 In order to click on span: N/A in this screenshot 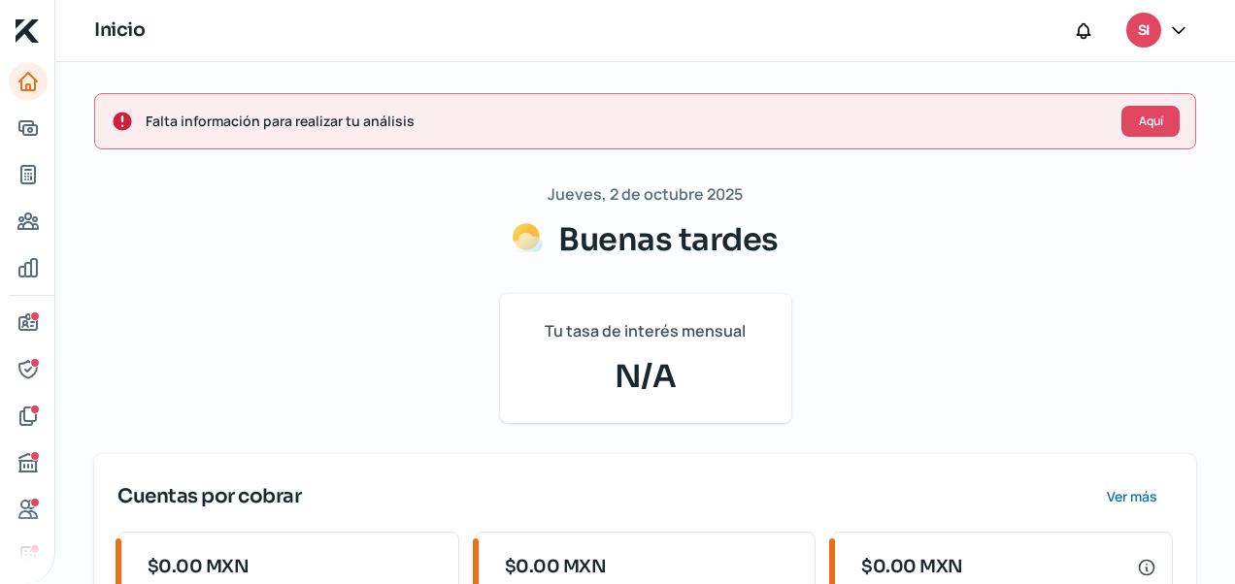, I will do `click(646, 377)`.